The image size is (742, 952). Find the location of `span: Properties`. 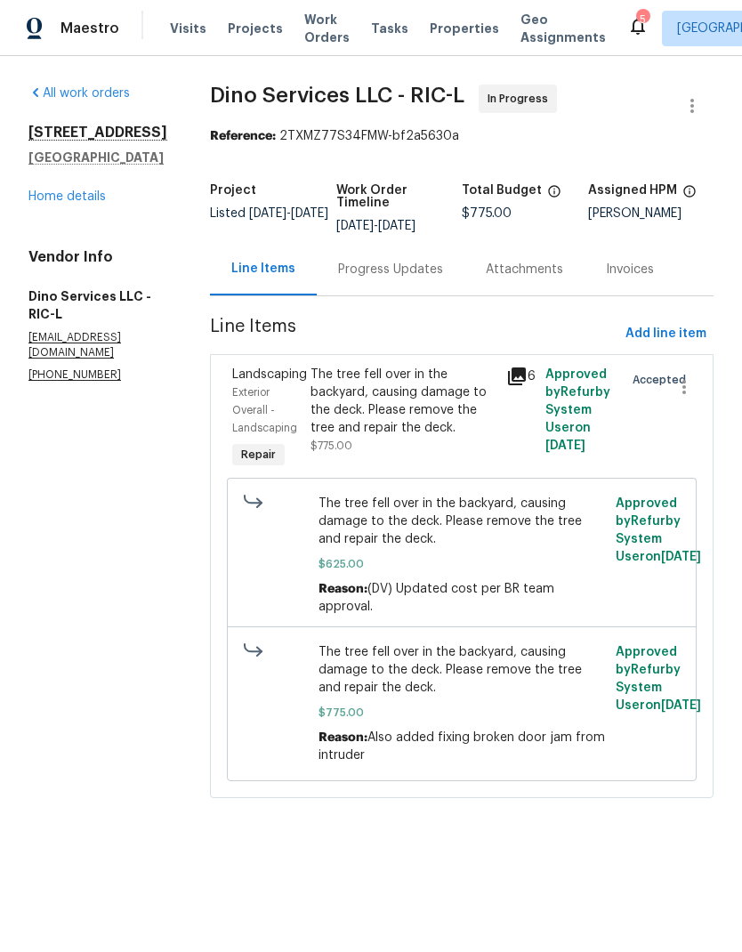

span: Properties is located at coordinates (465, 28).